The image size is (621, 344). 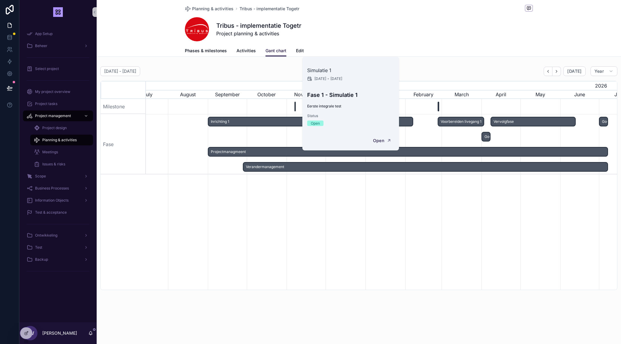 What do you see at coordinates (350, 70) in the screenshot?
I see `h2: Simulatie 1` at bounding box center [350, 70].